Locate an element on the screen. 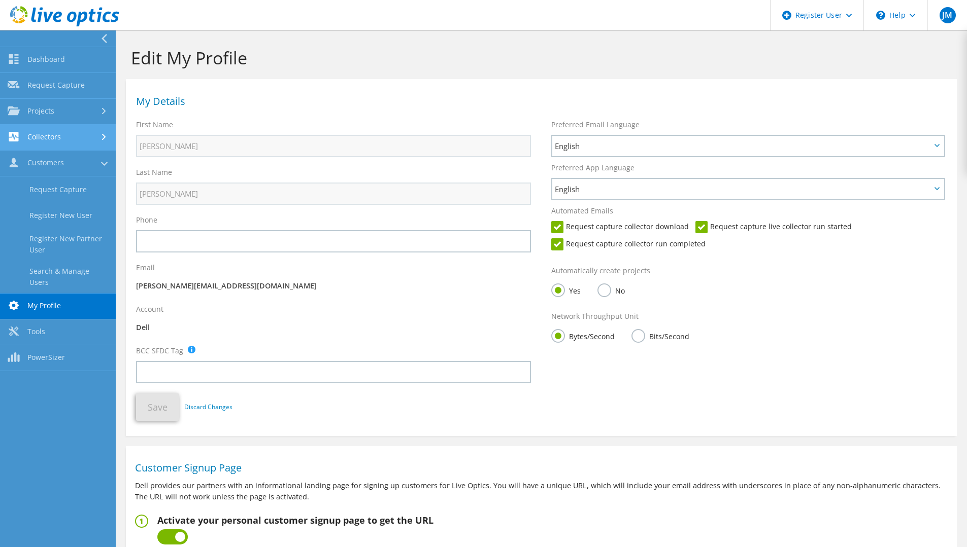  h1: Edit My Profile is located at coordinates (538, 58).